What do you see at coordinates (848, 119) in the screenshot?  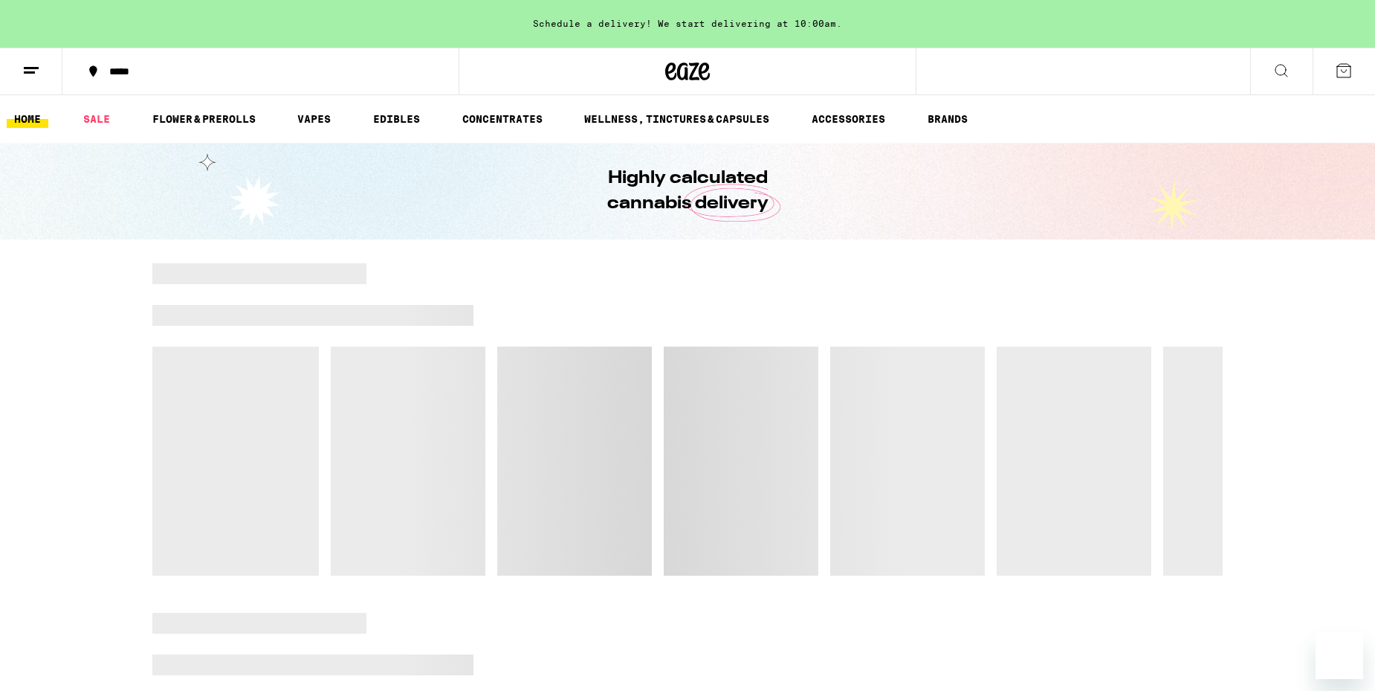 I see `a: ACCESSORIES` at bounding box center [848, 119].